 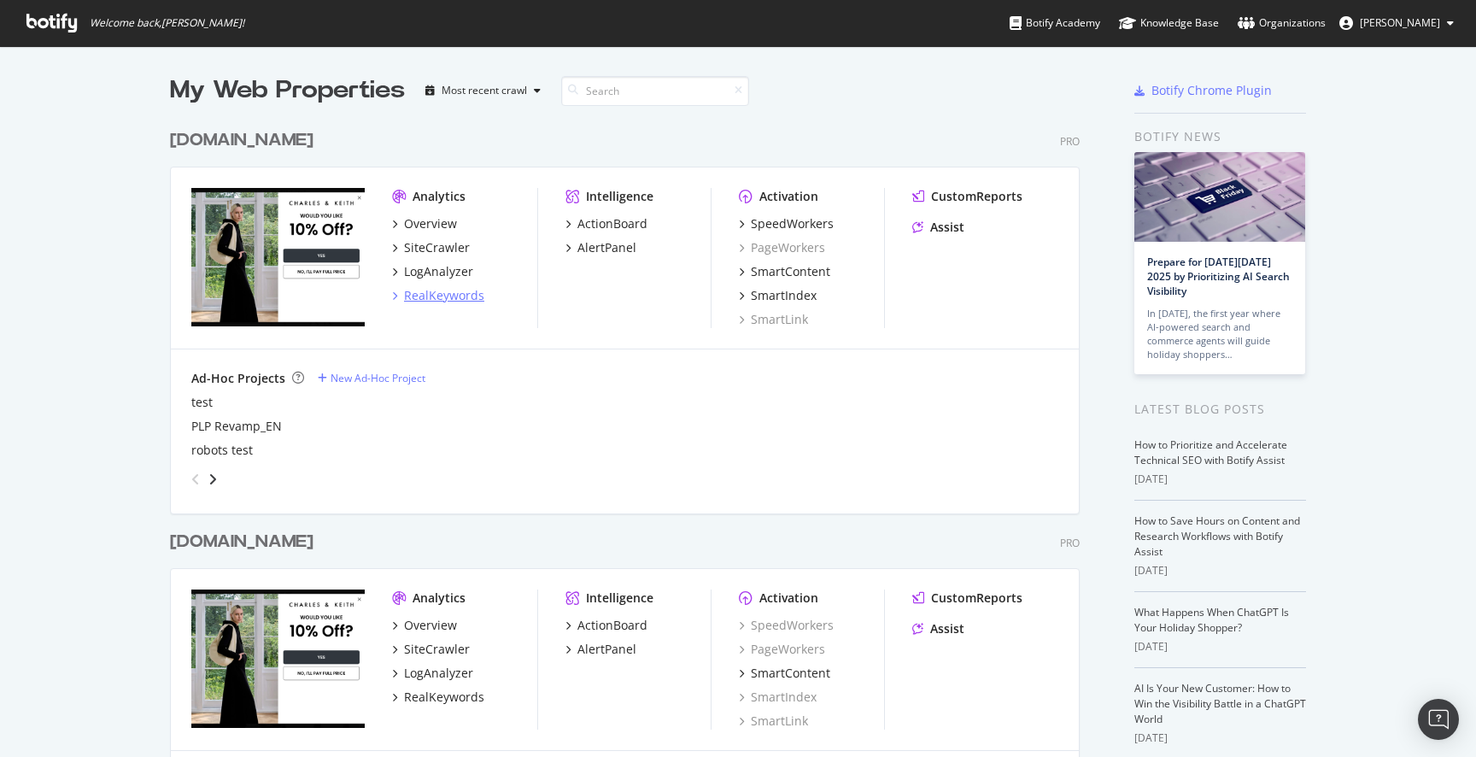 I want to click on a: test, so click(x=202, y=402).